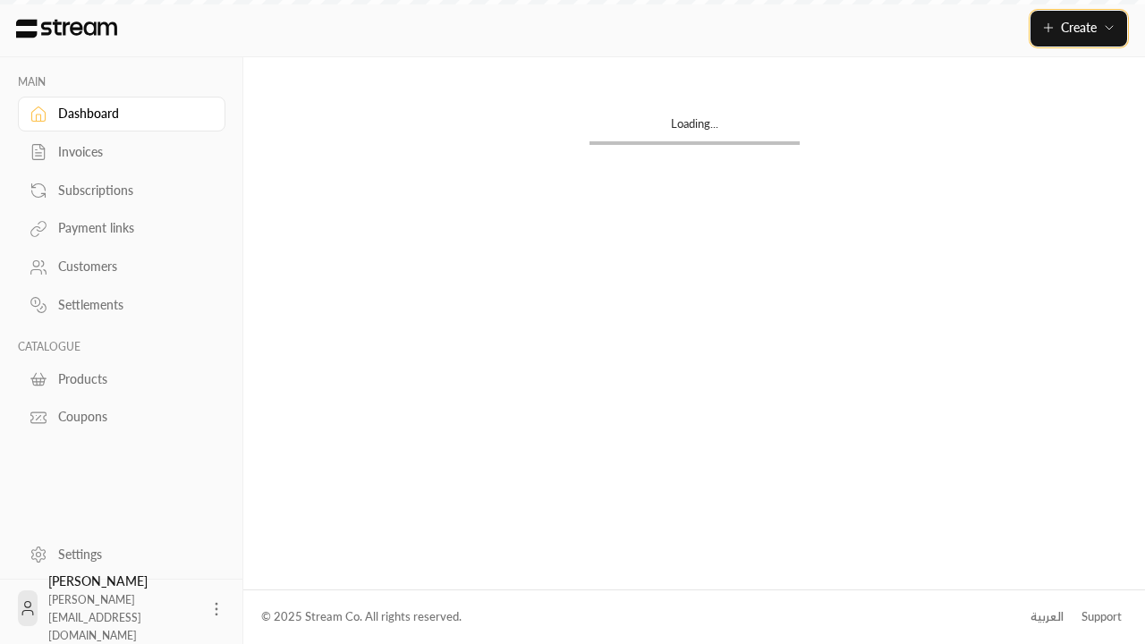 This screenshot has width=1145, height=644. I want to click on img: Logo, so click(66, 29).